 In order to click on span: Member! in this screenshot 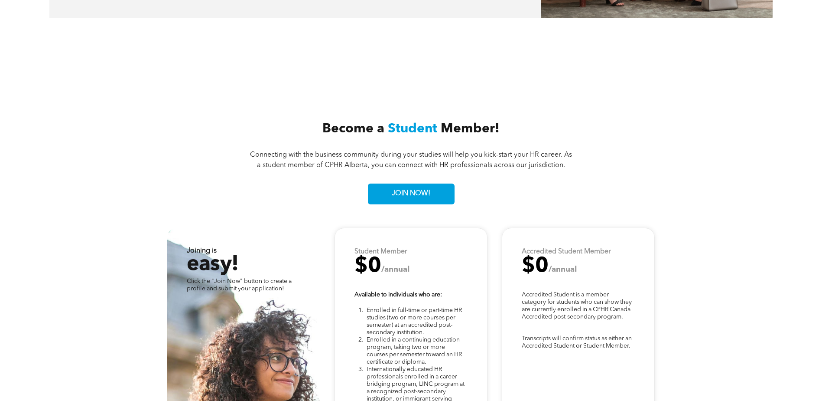, I will do `click(470, 129)`.